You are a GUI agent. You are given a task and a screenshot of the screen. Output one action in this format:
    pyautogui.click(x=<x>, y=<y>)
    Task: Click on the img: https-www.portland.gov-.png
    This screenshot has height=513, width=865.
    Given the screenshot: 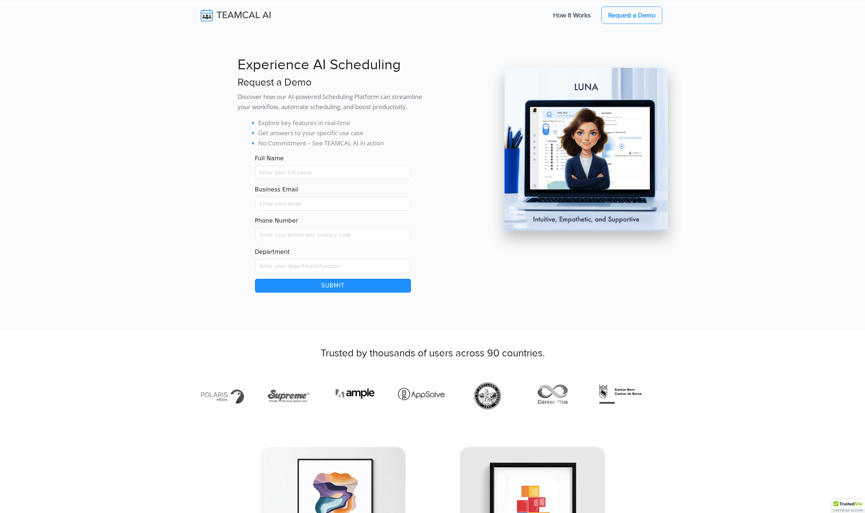 What is the action you would take?
    pyautogui.click(x=487, y=396)
    